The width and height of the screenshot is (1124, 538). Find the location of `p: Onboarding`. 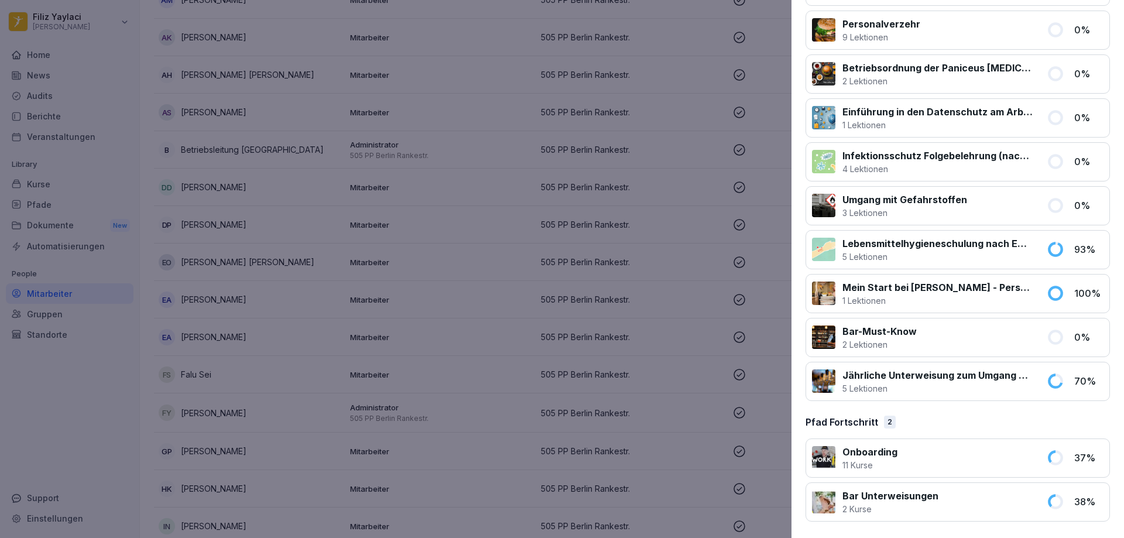

p: Onboarding is located at coordinates (870, 452).